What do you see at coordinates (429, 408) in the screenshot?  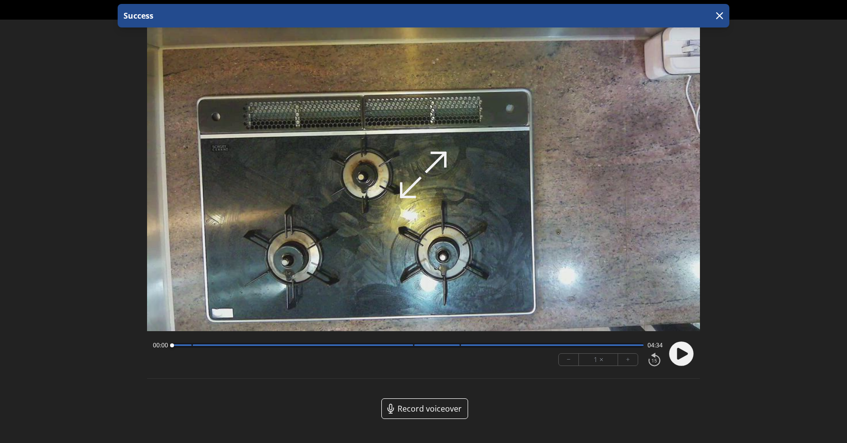 I see `span: Record voiceover` at bounding box center [429, 408].